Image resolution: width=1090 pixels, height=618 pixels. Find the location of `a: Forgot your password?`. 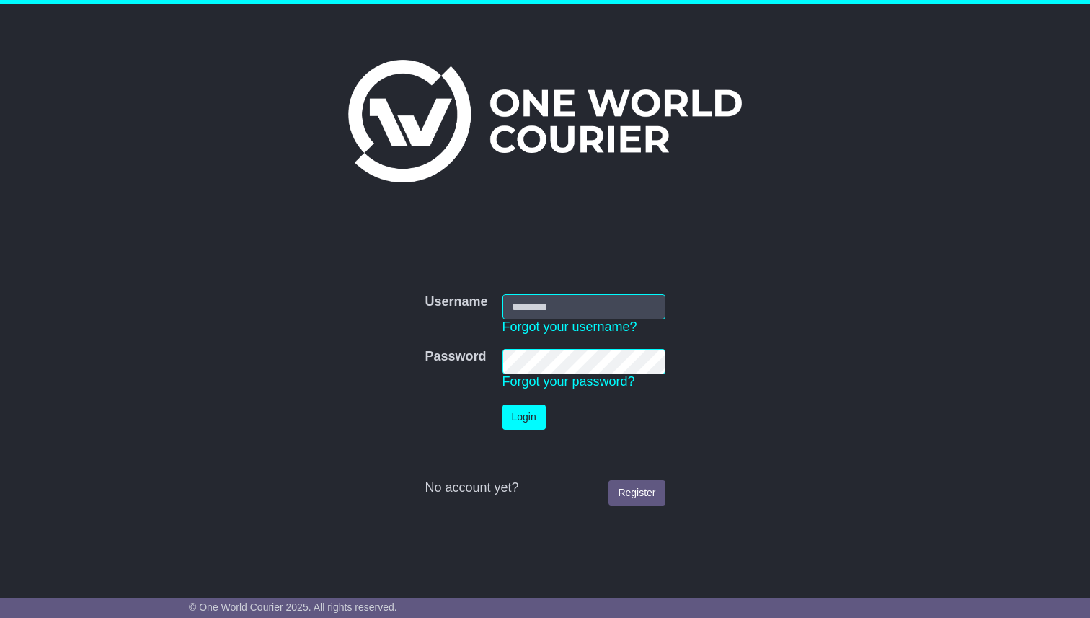

a: Forgot your password? is located at coordinates (569, 381).